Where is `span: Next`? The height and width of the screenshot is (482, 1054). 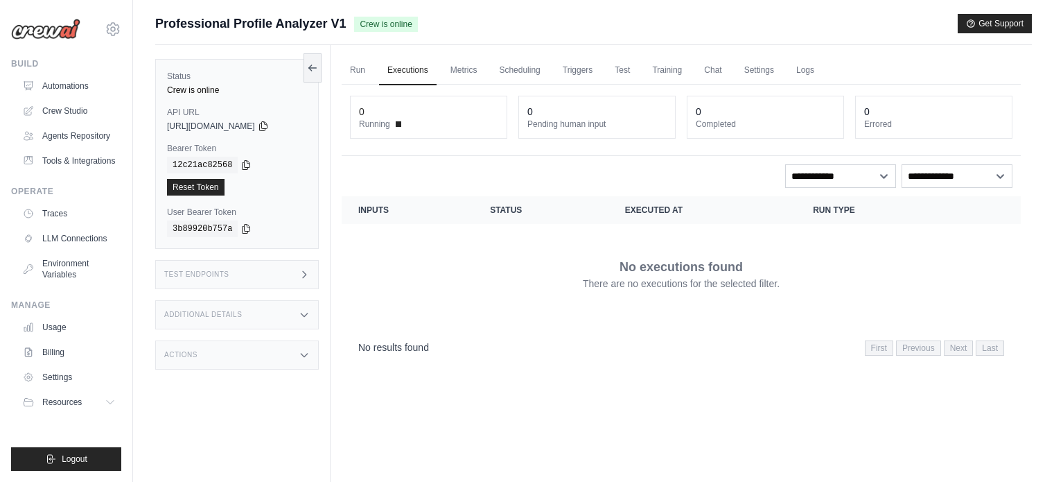 span: Next is located at coordinates (958, 348).